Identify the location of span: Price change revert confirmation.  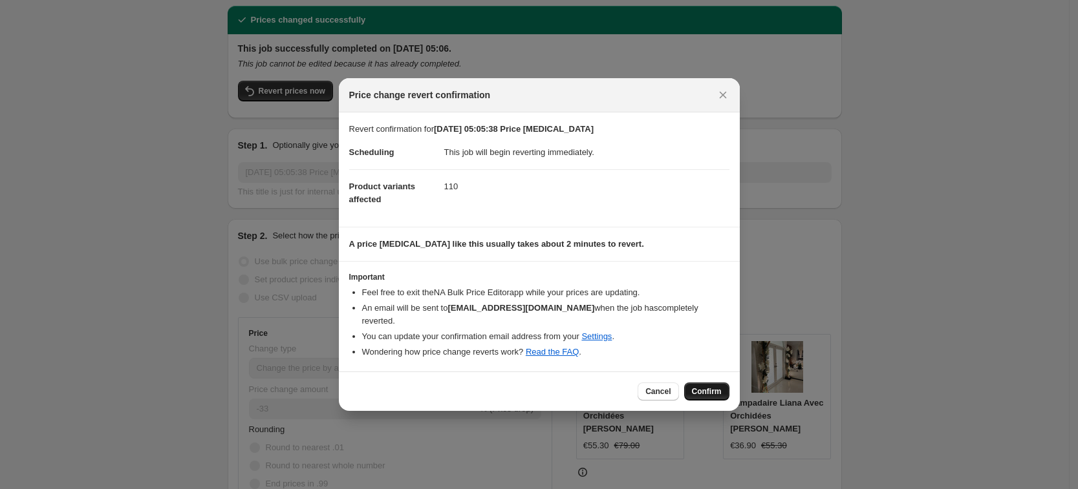
(420, 95).